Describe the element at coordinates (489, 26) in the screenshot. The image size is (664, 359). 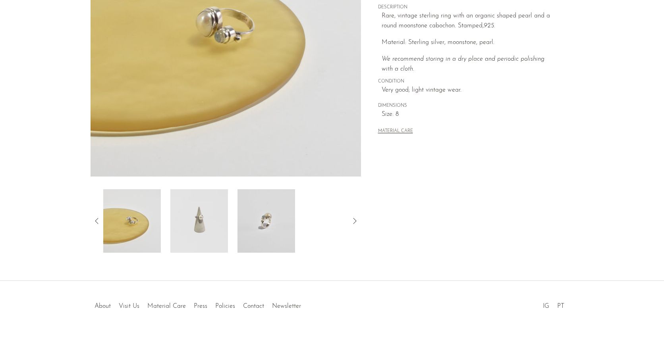
I see `em: 925.` at that location.